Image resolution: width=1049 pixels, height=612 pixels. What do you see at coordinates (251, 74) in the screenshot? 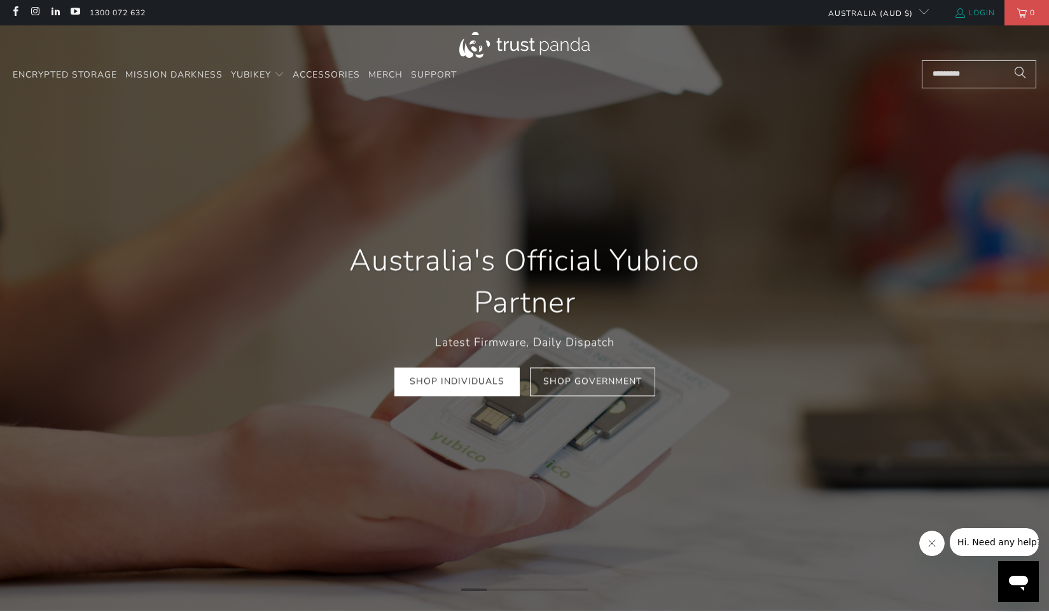
I see `span: YubiKey` at bounding box center [251, 74].